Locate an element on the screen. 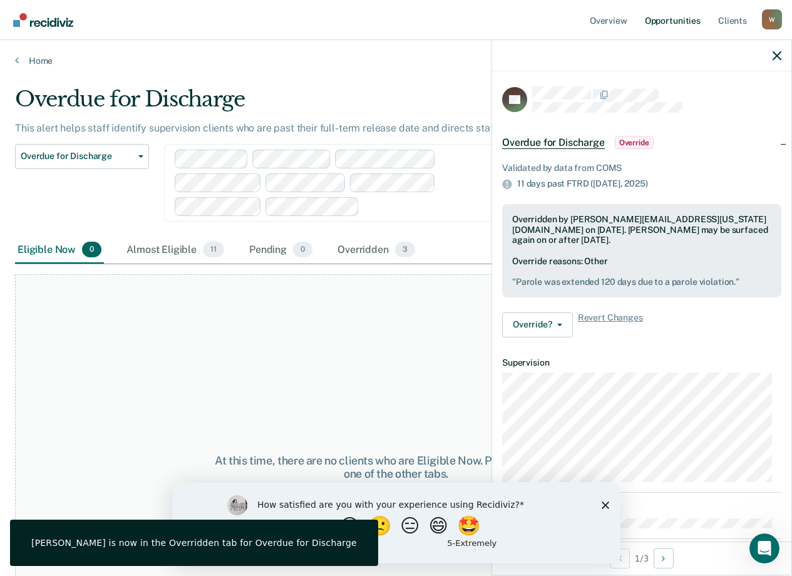 The width and height of the screenshot is (792, 576). div: Overdue for DischargeOverride is located at coordinates (642, 143).